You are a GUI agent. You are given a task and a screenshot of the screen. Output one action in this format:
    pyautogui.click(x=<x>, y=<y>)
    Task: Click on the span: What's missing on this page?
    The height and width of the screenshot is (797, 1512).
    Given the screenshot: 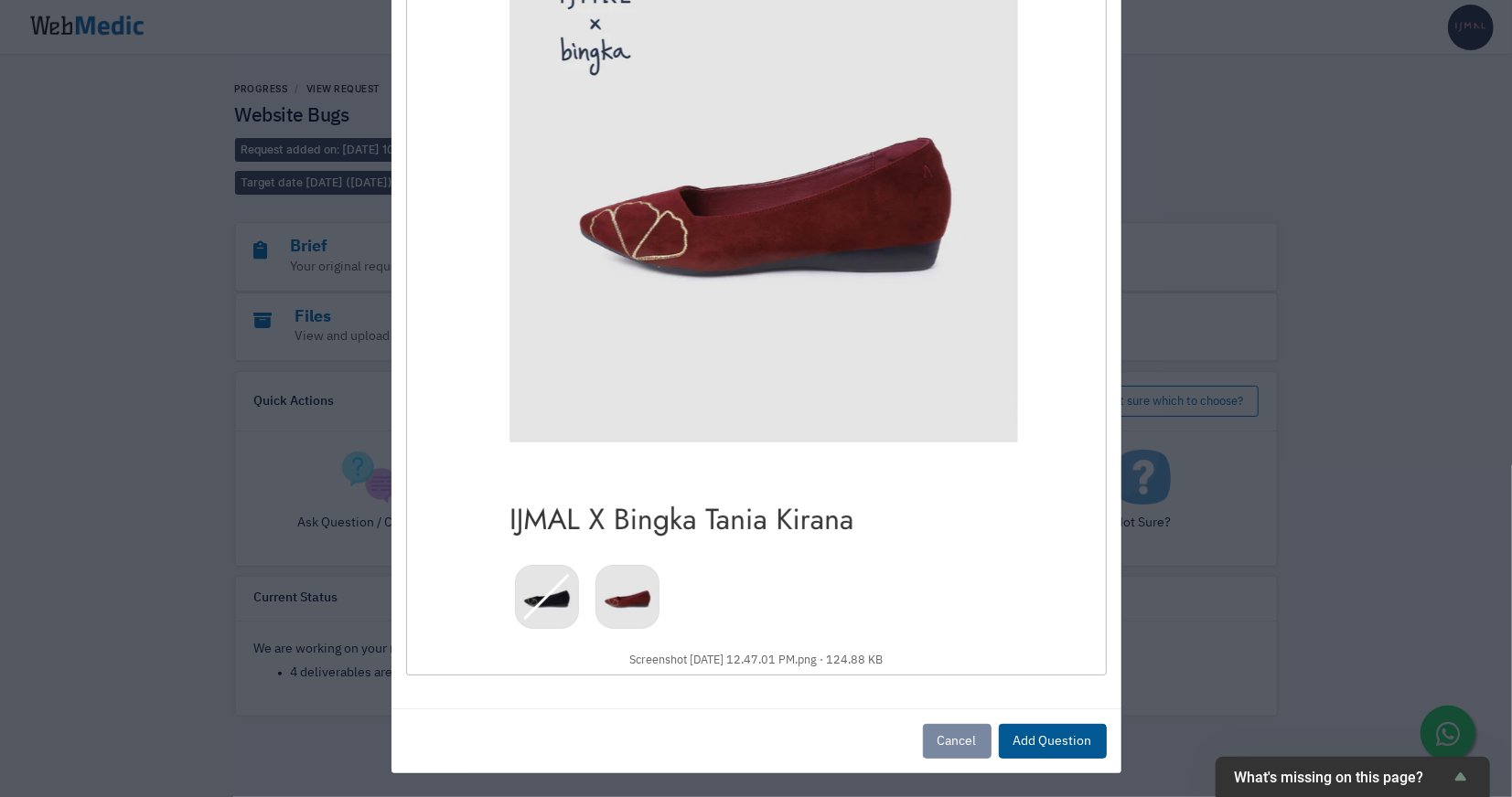 What is the action you would take?
    pyautogui.click(x=1341, y=777)
    